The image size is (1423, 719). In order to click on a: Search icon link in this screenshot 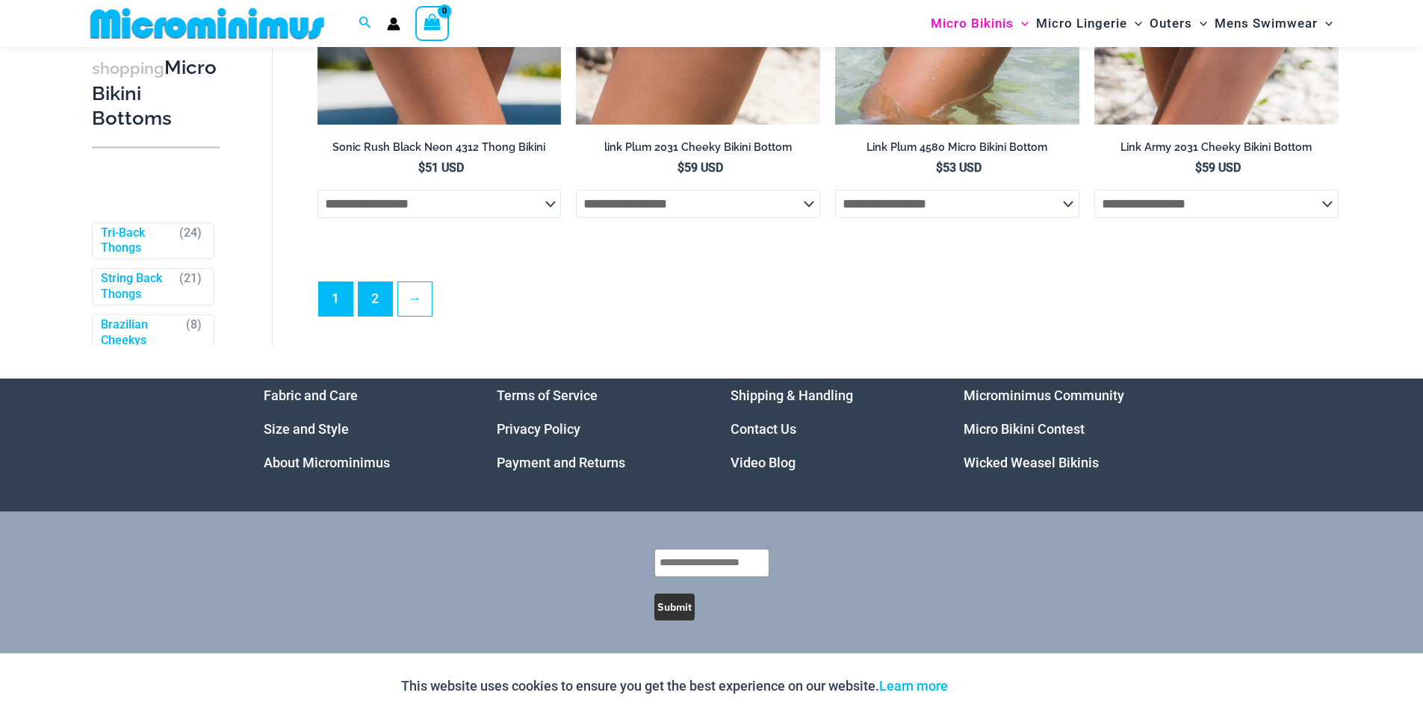, I will do `click(365, 23)`.